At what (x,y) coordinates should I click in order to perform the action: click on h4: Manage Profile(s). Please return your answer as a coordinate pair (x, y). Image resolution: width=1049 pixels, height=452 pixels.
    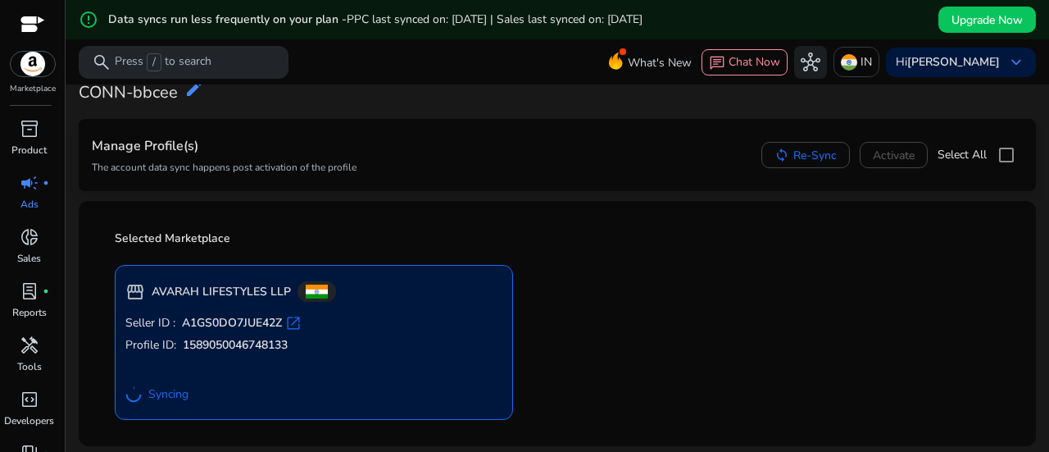
    Looking at the image, I should click on (224, 146).